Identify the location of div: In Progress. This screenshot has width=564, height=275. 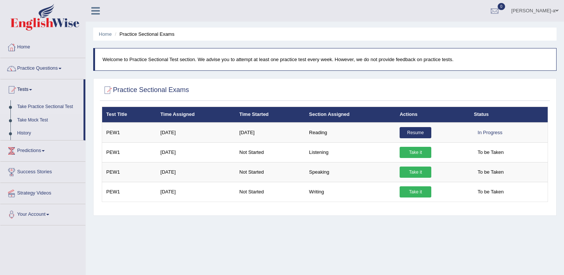
(490, 133).